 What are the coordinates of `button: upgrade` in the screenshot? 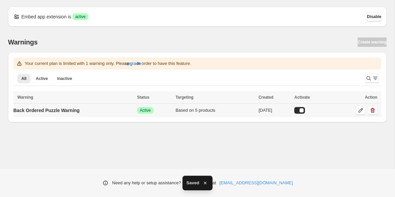 It's located at (133, 63).